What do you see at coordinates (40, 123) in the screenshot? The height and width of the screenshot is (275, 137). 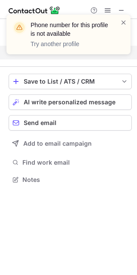 I see `span: Send email` at bounding box center [40, 123].